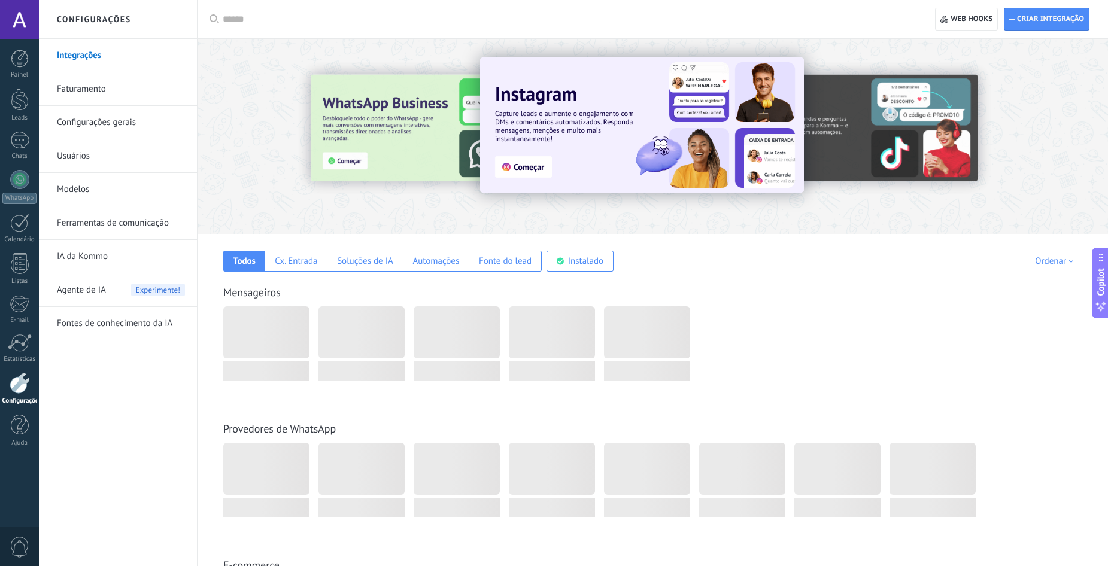  I want to click on a: Ferramentas de comunicação, so click(121, 223).